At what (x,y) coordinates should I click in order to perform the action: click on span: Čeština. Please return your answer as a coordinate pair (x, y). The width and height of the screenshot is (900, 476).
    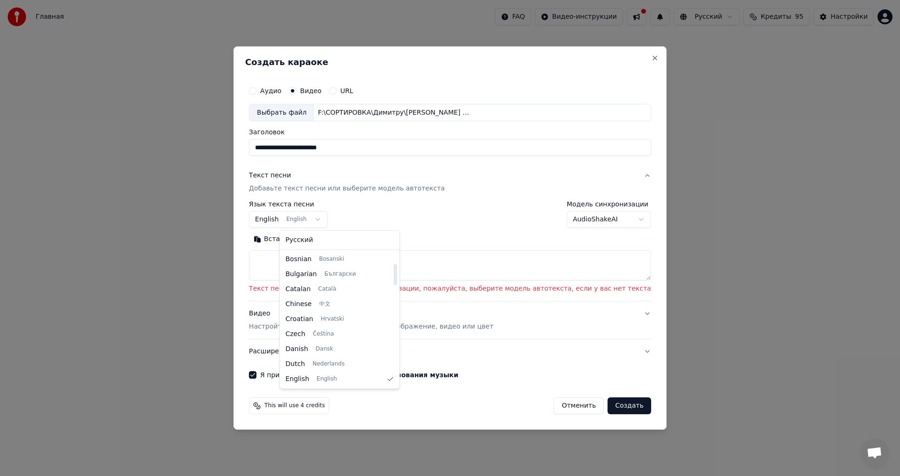
    Looking at the image, I should click on (323, 335).